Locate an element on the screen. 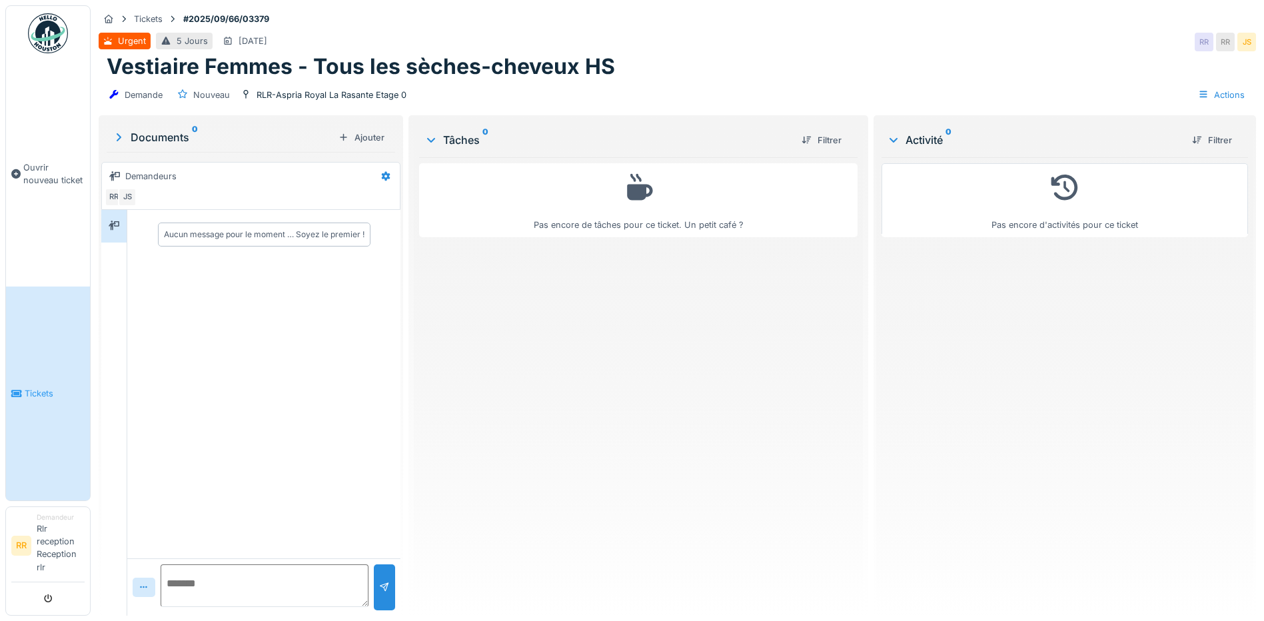  img: Badge_color-CXgf-gQk.svg is located at coordinates (48, 33).